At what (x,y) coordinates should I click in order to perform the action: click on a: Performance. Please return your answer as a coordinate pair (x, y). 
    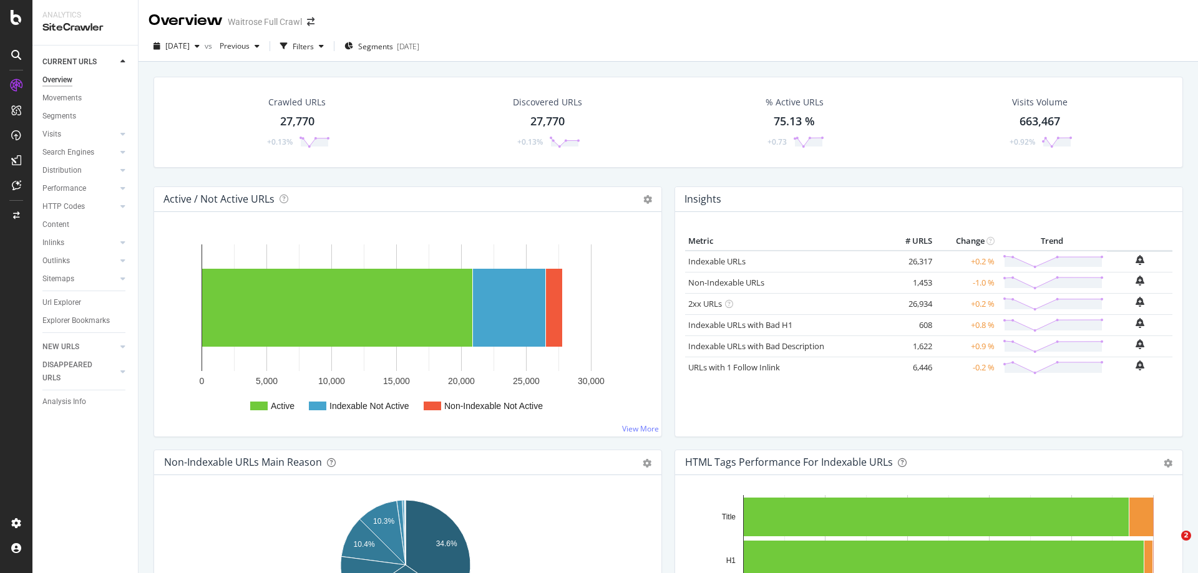
    Looking at the image, I should click on (79, 188).